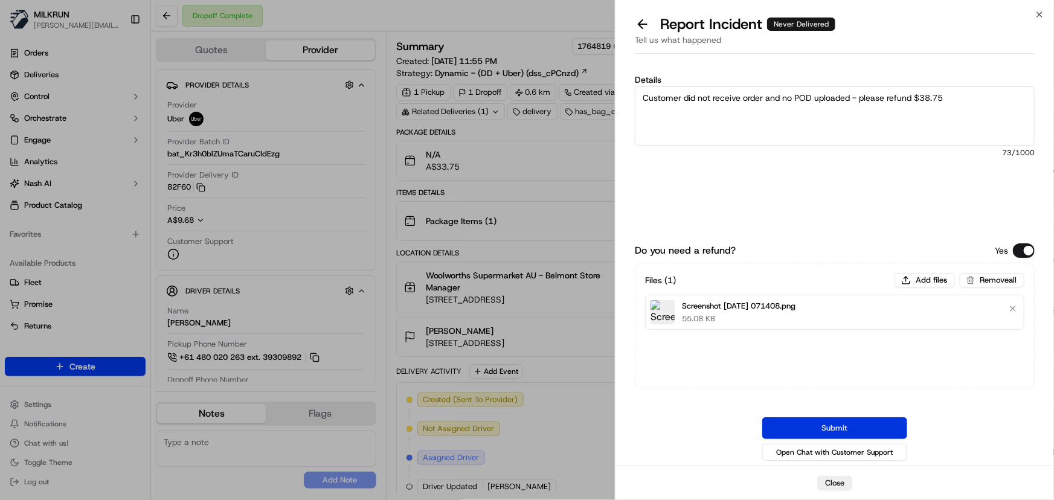 The height and width of the screenshot is (500, 1054). What do you see at coordinates (739, 319) in the screenshot?
I see `p: 55.08 KB` at bounding box center [739, 319].